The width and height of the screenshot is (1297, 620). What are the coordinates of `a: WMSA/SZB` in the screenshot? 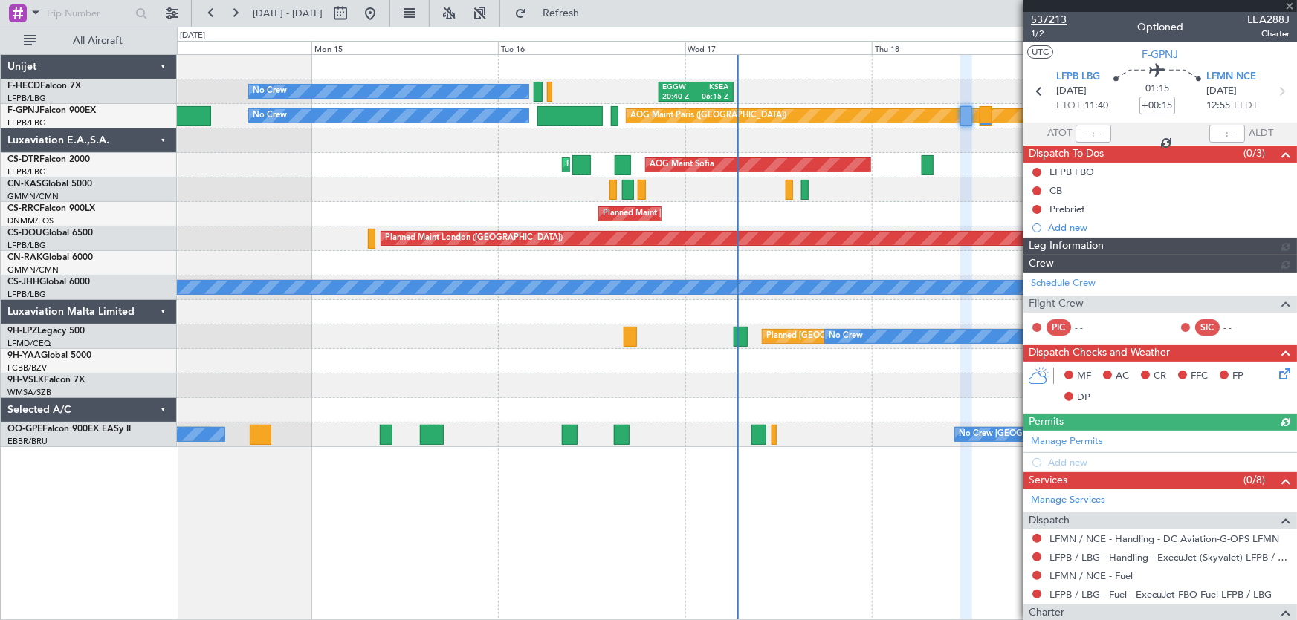 It's located at (29, 392).